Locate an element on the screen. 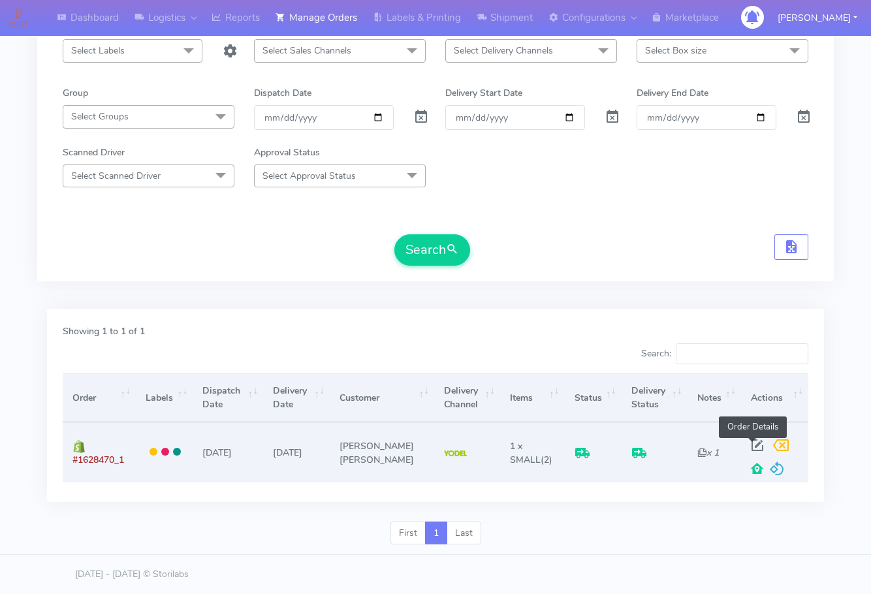 The width and height of the screenshot is (871, 594). th: Delivery Status: activate to sort column ascending is located at coordinates (654, 398).